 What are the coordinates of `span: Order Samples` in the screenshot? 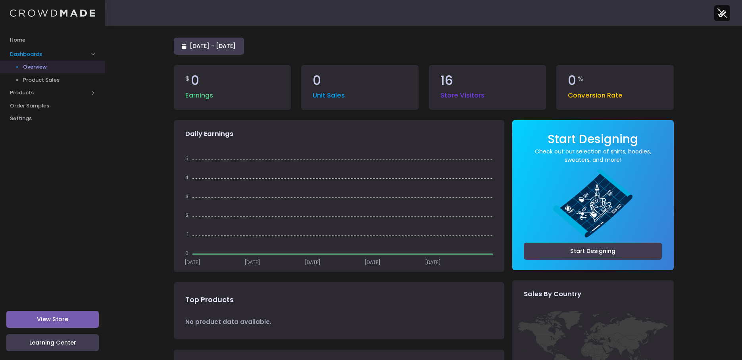 It's located at (52, 106).